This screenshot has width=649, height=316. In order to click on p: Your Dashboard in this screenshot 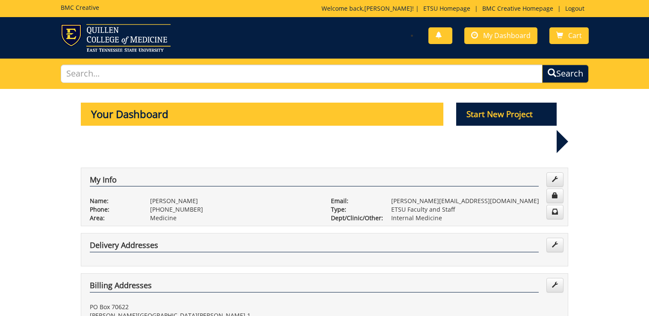, I will do `click(262, 114)`.